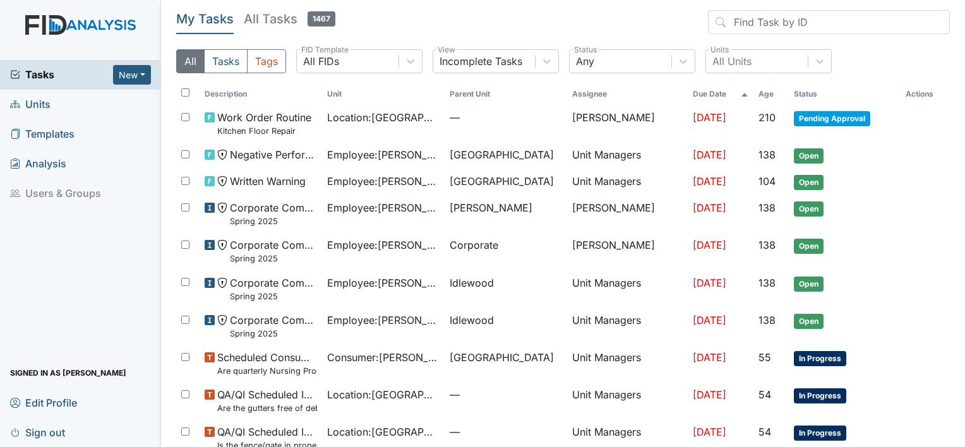 The image size is (965, 447). I want to click on span: Edit Profile, so click(44, 402).